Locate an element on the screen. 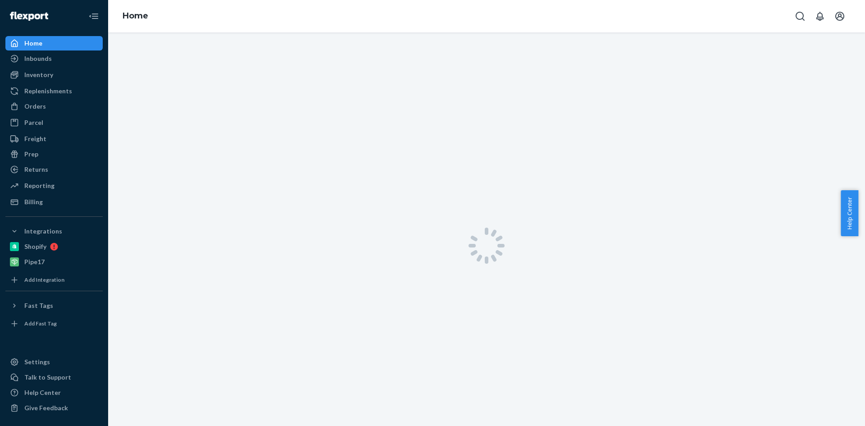 The image size is (865, 426). a: Billing is located at coordinates (54, 202).